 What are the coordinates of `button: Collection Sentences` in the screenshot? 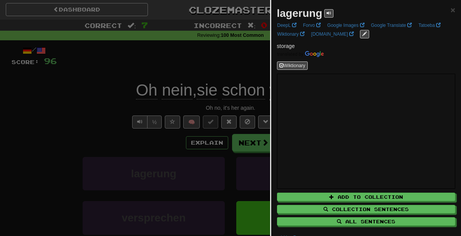 It's located at (366, 209).